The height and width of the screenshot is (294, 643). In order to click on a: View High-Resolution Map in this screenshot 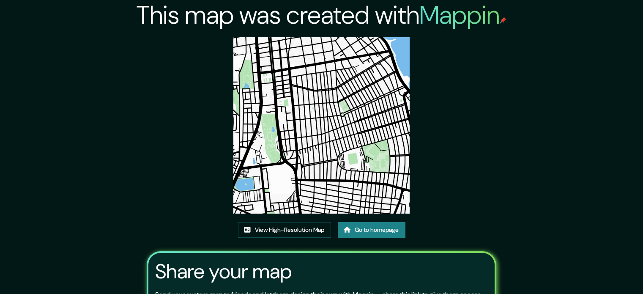, I will do `click(285, 230)`.